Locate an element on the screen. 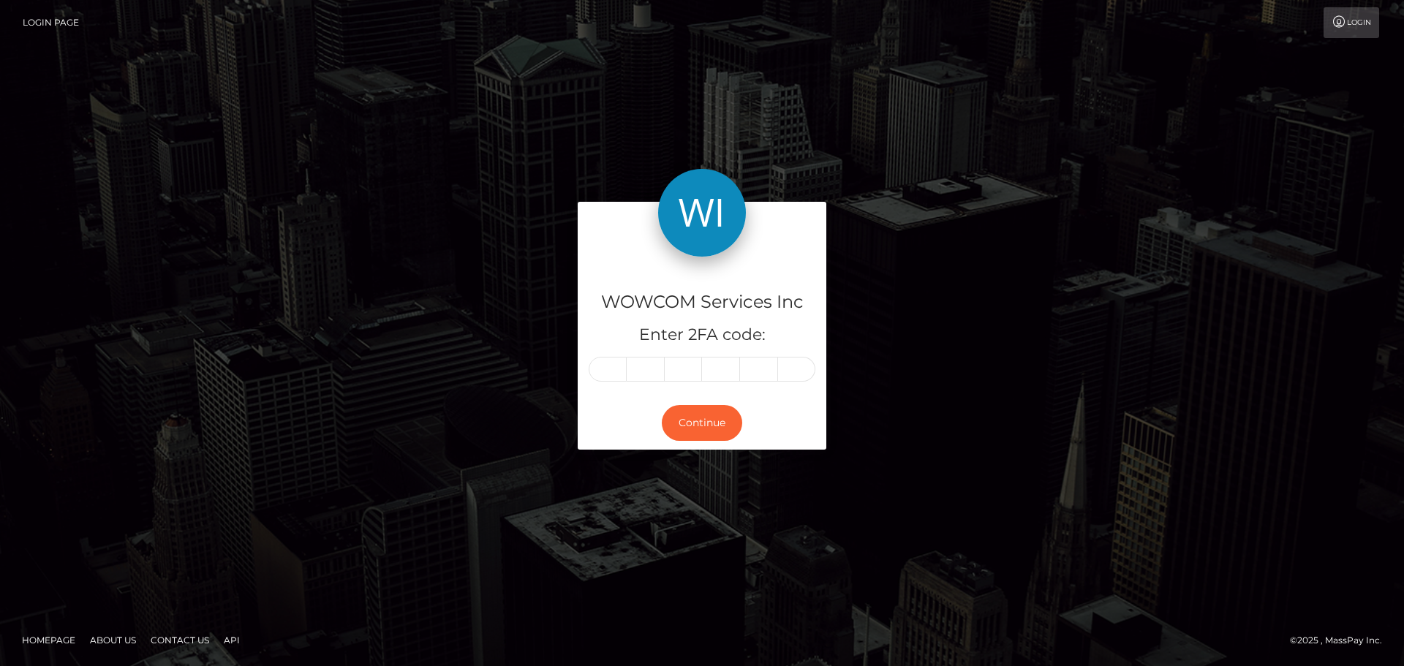 The image size is (1404, 666). div: © 2025 , MassPay Inc. is located at coordinates (1341, 641).